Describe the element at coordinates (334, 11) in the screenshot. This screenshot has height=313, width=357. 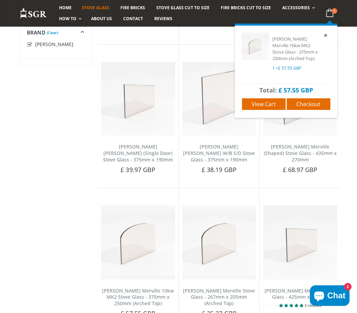
I see `span: 1` at that location.